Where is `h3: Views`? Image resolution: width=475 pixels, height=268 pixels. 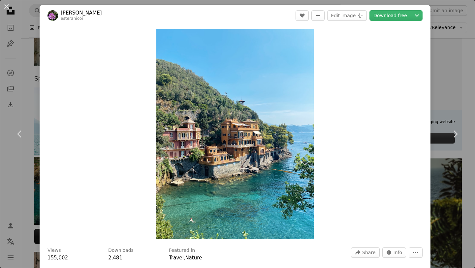 h3: Views is located at coordinates (54, 250).